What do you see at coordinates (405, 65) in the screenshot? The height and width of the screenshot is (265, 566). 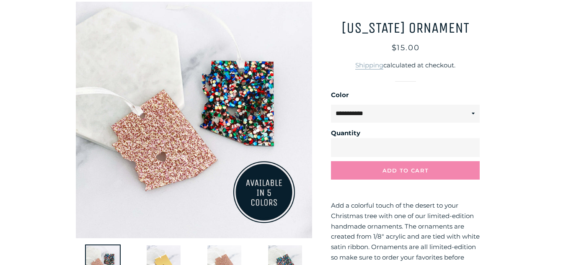 I see `div: calculated at checkout.` at bounding box center [405, 65].